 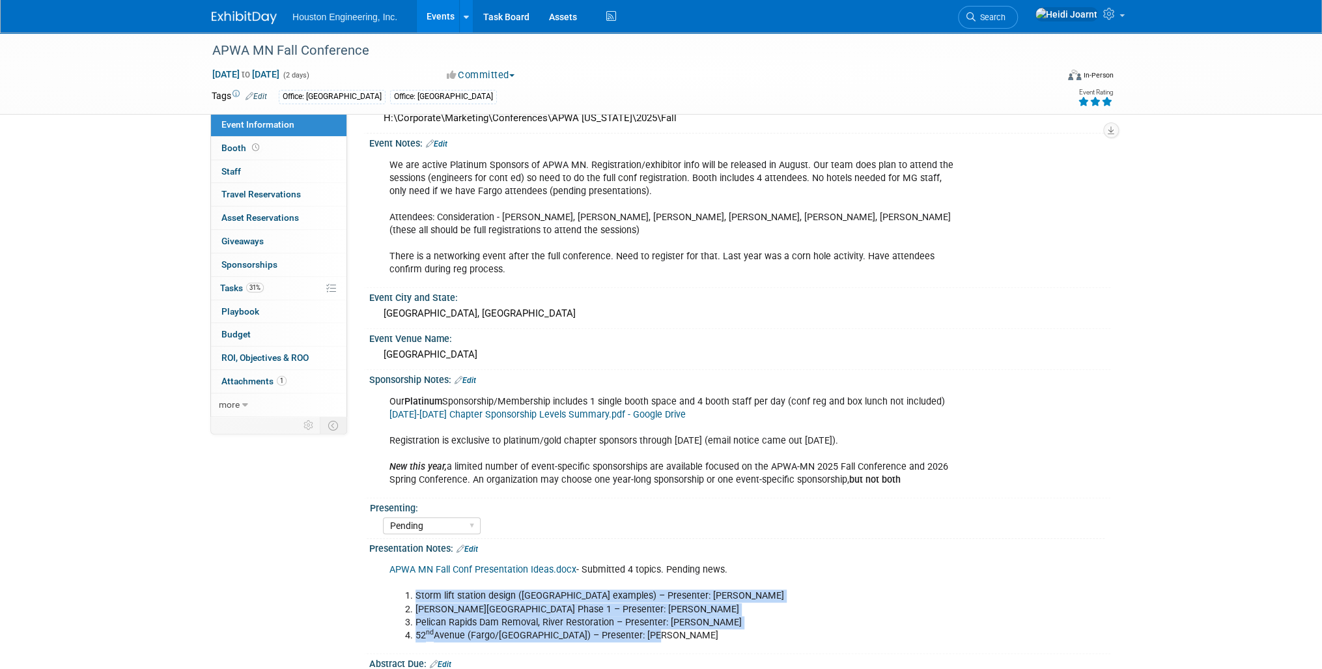 What do you see at coordinates (423, 401) in the screenshot?
I see `b: Platinum` at bounding box center [423, 401].